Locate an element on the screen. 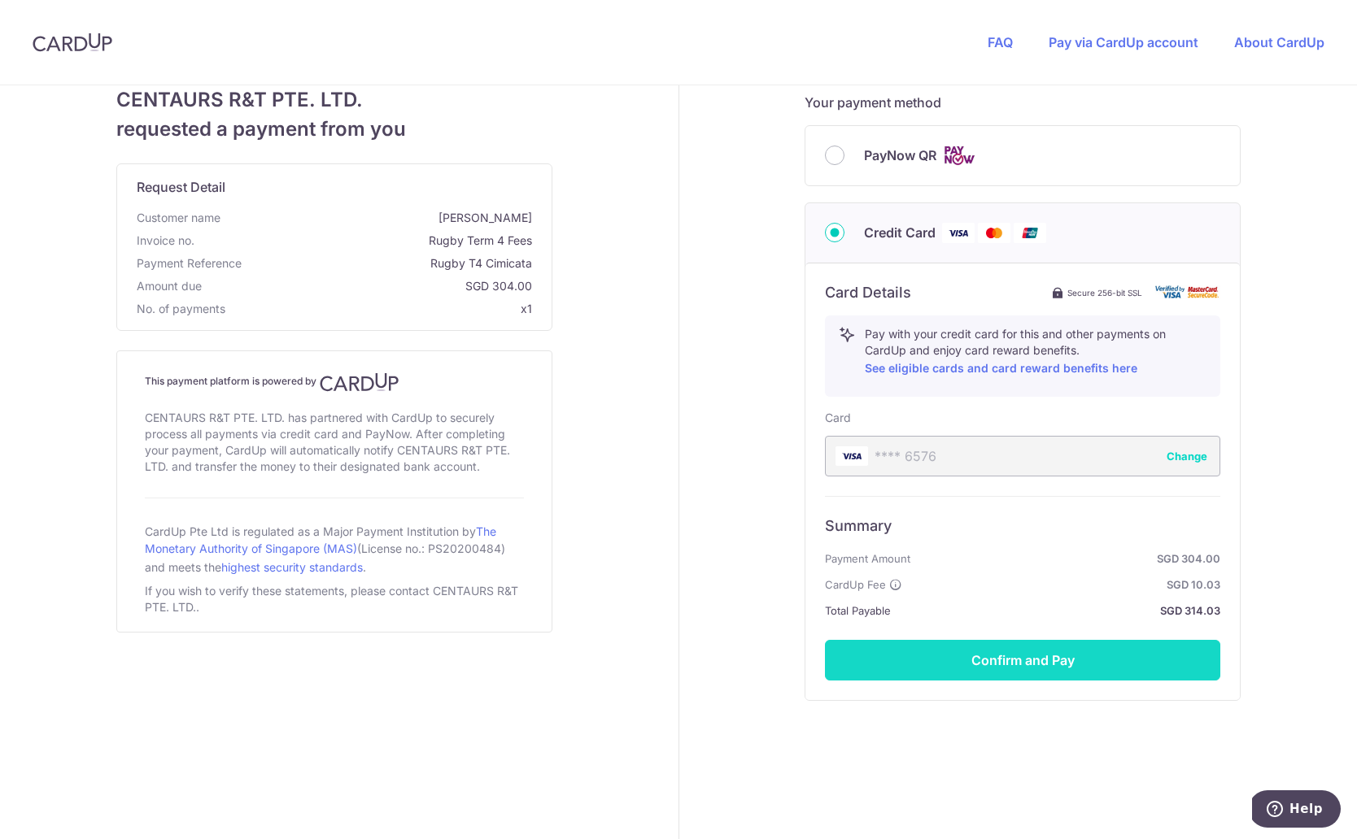 This screenshot has height=839, width=1357. span: No. of payments is located at coordinates (181, 309).